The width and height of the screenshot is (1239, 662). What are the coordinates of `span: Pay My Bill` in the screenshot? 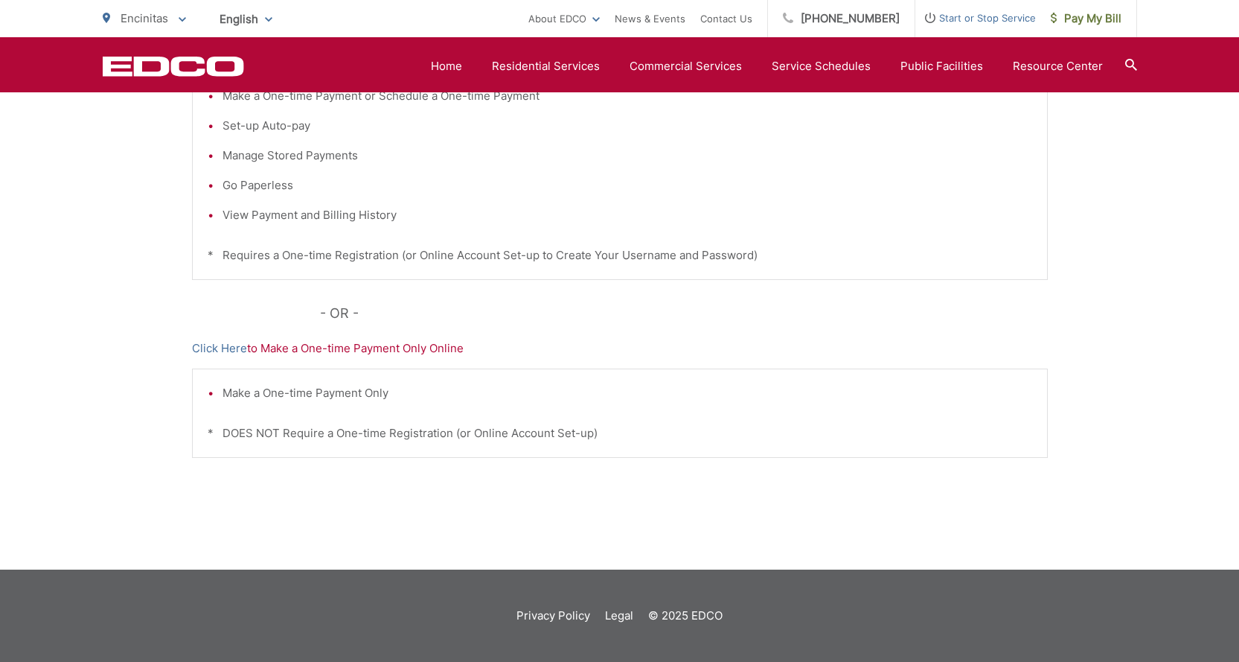 It's located at (1086, 19).